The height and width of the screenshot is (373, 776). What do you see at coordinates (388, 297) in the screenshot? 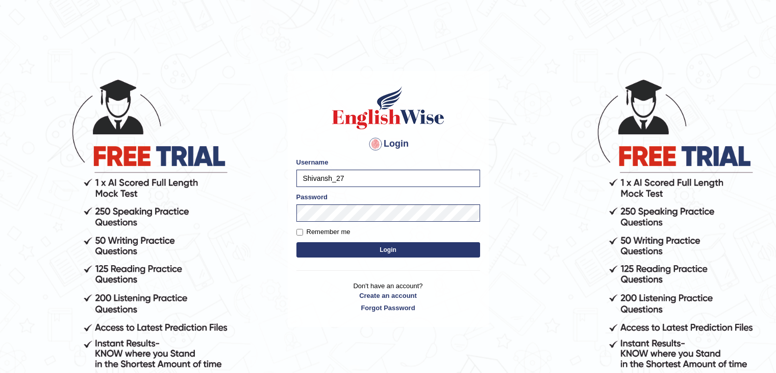
I see `p: Don't have an account?` at bounding box center [388, 297].